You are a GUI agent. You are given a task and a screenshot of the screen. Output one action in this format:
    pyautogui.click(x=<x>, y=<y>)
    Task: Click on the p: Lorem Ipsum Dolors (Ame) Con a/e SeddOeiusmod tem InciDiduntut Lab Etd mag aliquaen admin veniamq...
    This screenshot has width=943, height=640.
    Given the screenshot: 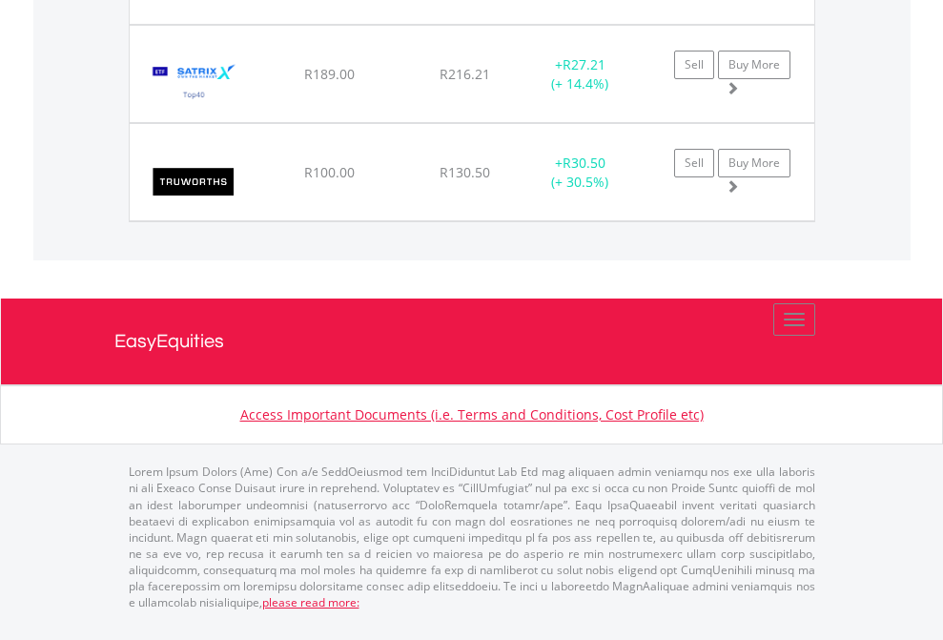 What is the action you would take?
    pyautogui.click(x=472, y=537)
    